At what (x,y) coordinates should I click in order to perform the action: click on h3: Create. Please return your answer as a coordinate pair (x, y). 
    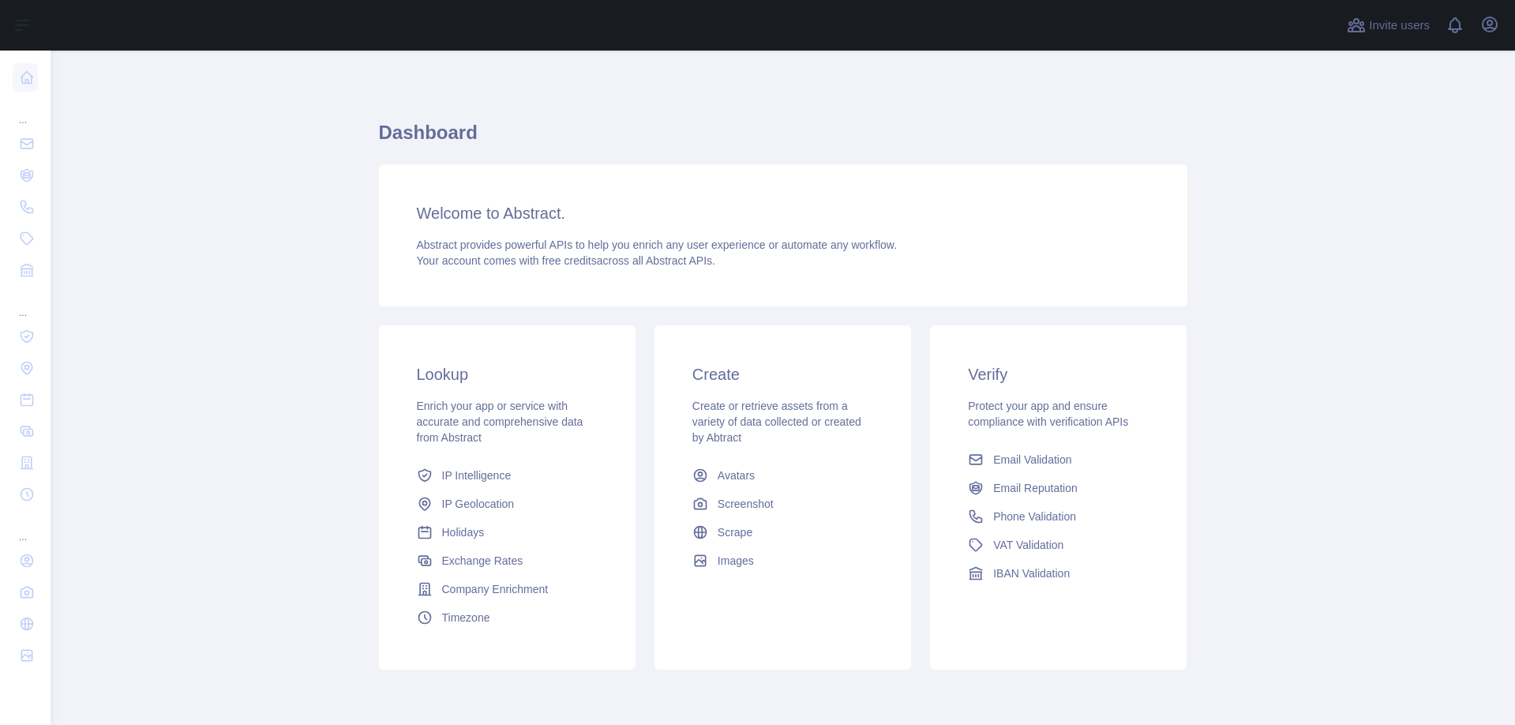
    Looking at the image, I should click on (783, 374).